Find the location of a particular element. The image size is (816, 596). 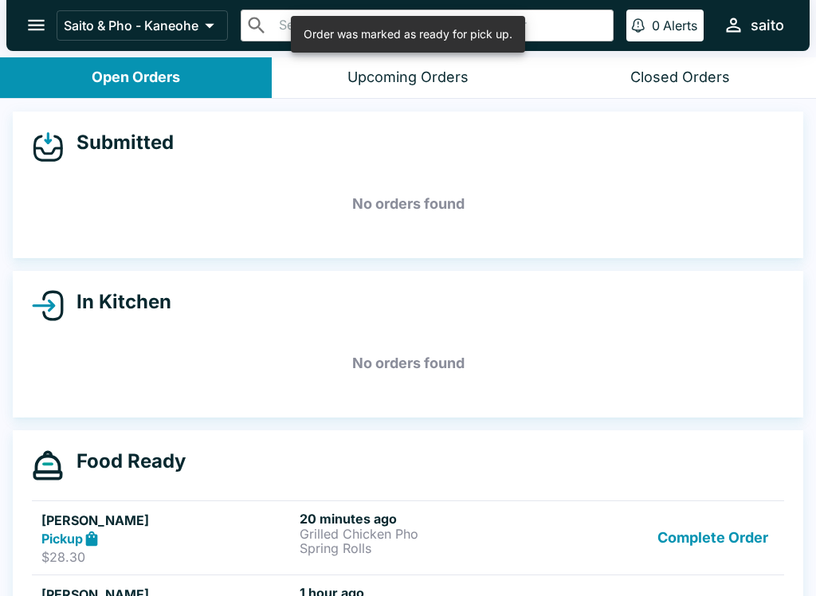

p: Spring Rolls is located at coordinates (425, 548).